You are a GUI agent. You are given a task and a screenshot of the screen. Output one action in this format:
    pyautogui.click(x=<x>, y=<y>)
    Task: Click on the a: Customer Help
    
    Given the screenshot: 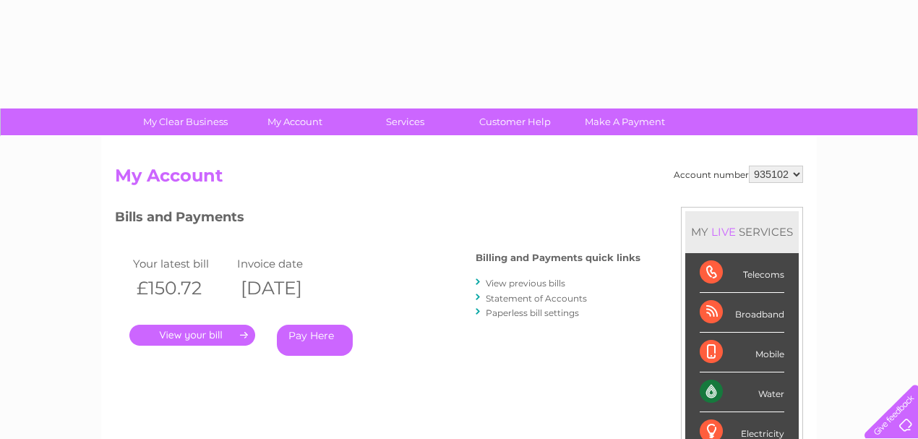 What is the action you would take?
    pyautogui.click(x=515, y=121)
    